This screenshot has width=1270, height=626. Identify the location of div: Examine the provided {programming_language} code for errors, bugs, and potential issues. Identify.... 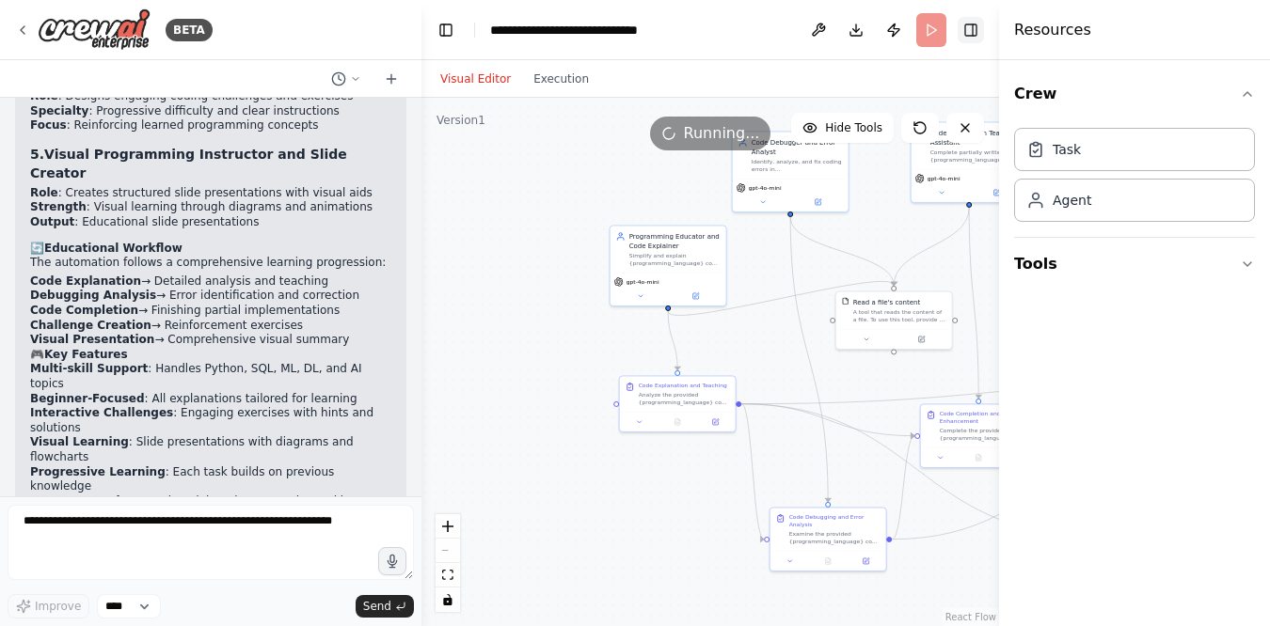
(834, 538).